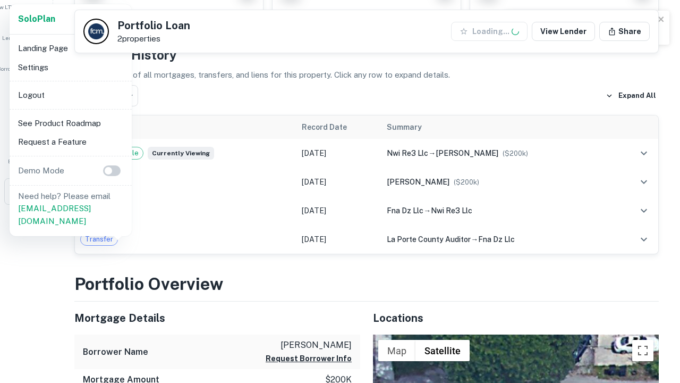 This screenshot has height=383, width=680. Describe the element at coordinates (71, 95) in the screenshot. I see `li: Logout` at that location.